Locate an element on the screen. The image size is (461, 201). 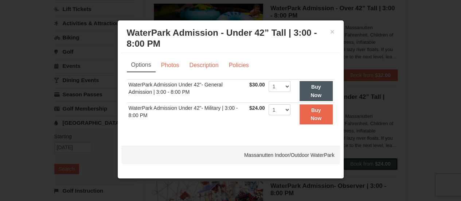
h3: WaterPark Admission - Under 42” Tall | 3:00 - 8:00 PM is located at coordinates (231, 38).